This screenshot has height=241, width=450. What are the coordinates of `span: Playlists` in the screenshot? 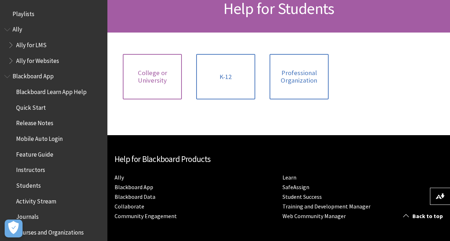 It's located at (23, 13).